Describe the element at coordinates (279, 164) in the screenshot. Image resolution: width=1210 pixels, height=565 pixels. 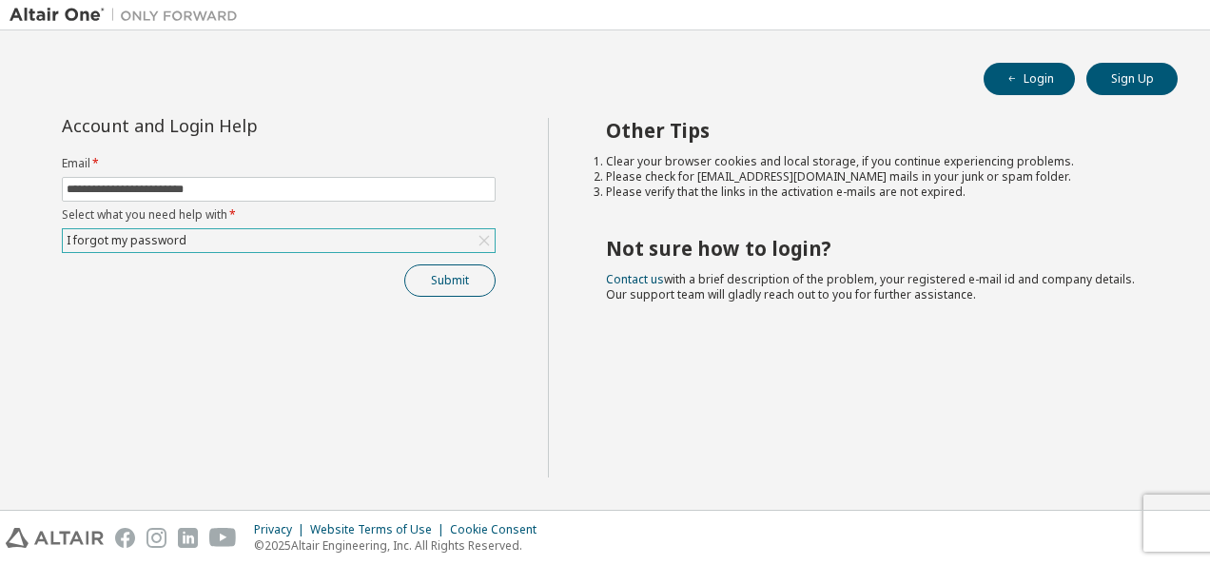
I see `label: Email` at that location.